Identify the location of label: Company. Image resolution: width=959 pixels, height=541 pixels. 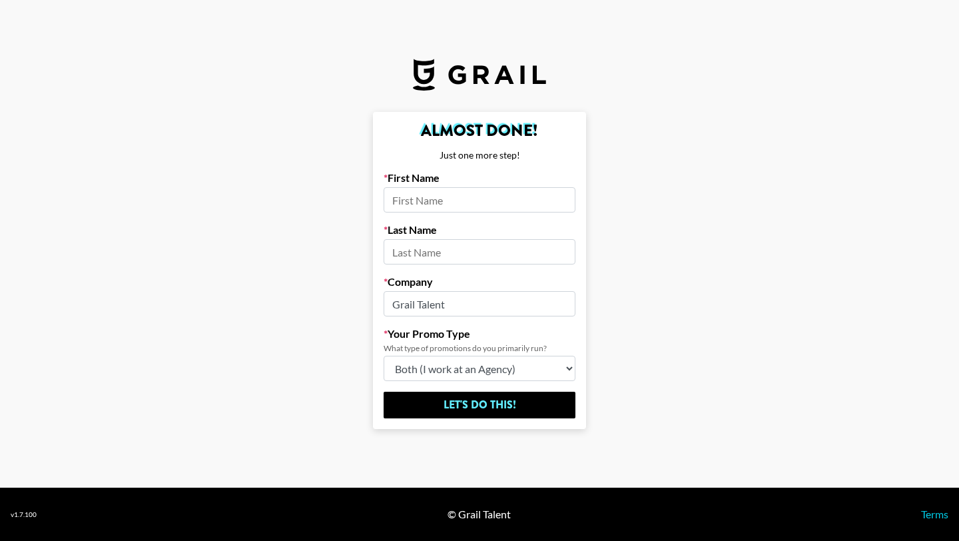
(480, 282).